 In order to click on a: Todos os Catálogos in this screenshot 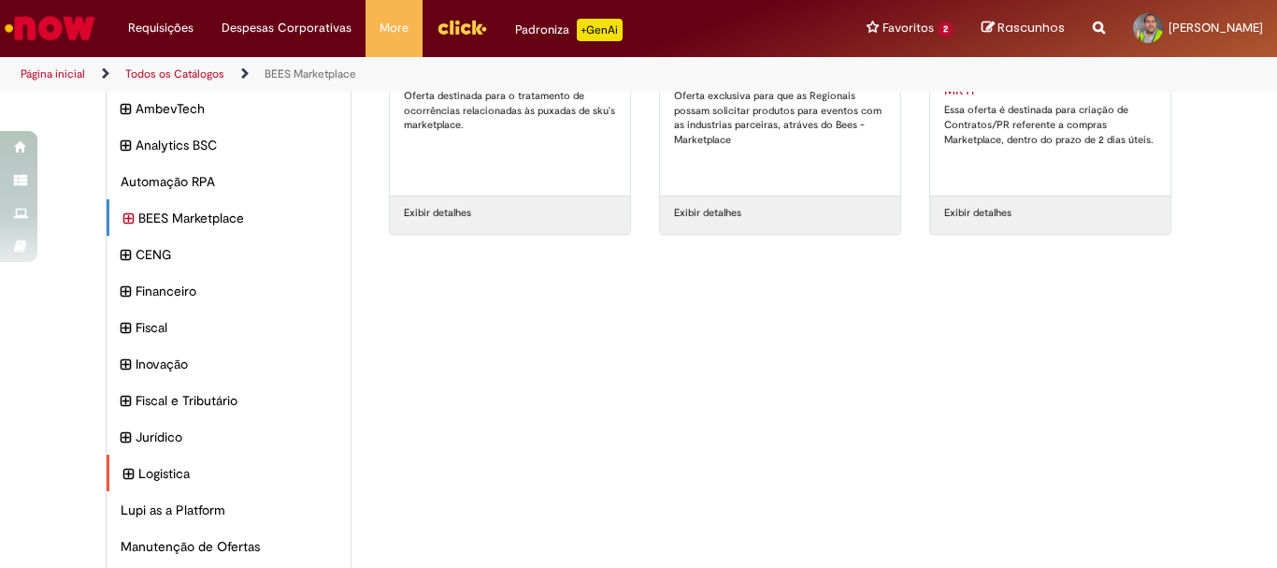, I will do `click(175, 74)`.